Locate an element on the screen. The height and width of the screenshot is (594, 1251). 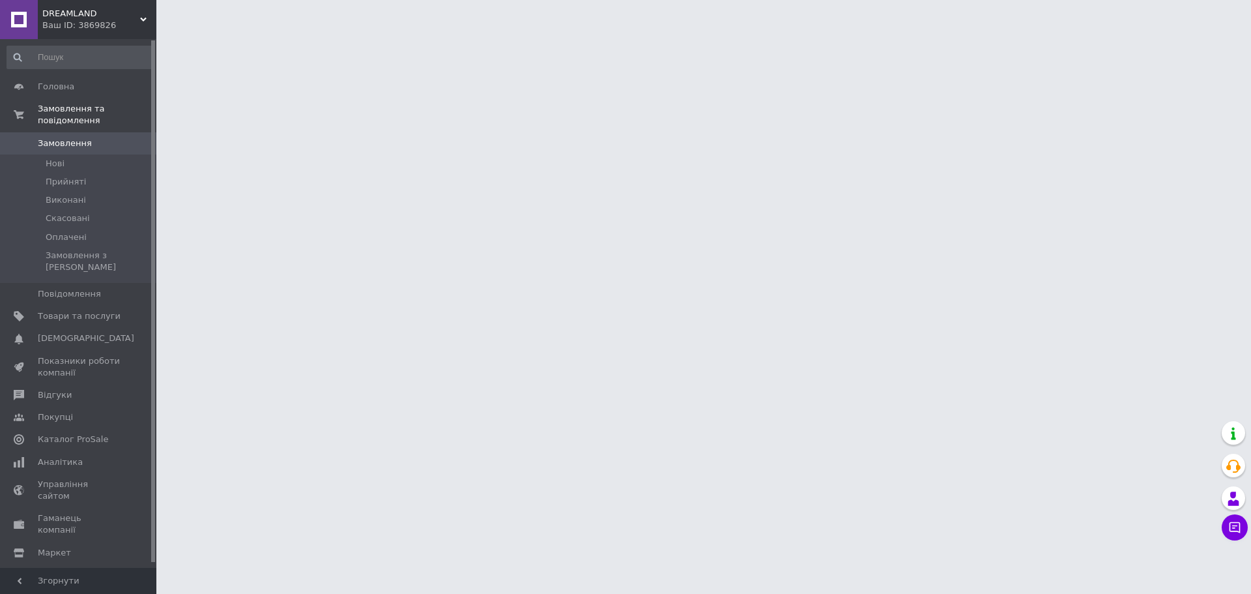
div: Ваш ID: 3869826 is located at coordinates (99, 25).